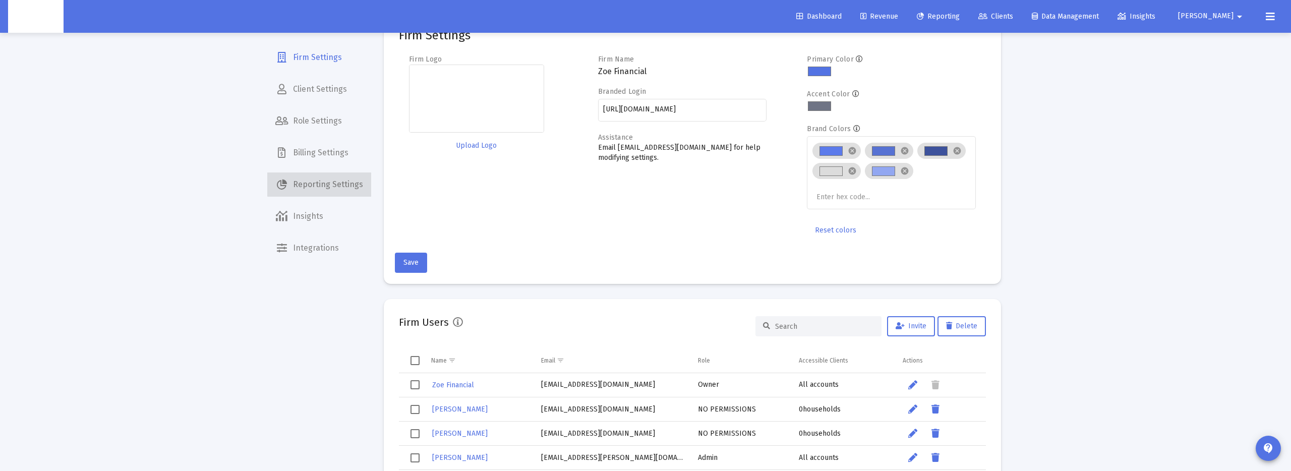 This screenshot has width=1291, height=471. What do you see at coordinates (995, 17) in the screenshot?
I see `a: Clients` at bounding box center [995, 17].